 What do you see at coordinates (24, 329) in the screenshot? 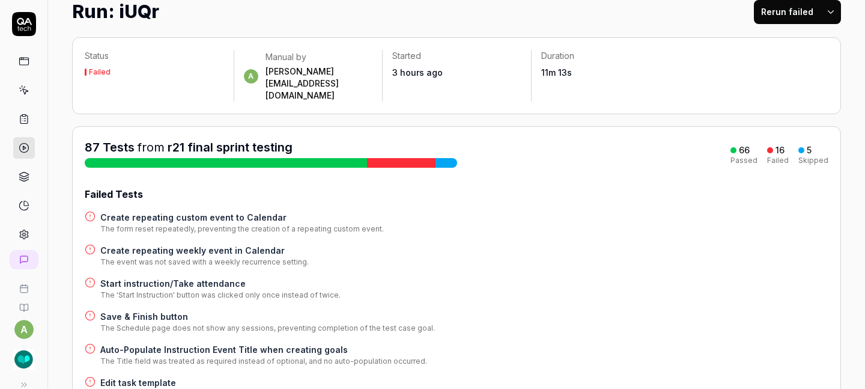
I see `button: a` at bounding box center [24, 329].